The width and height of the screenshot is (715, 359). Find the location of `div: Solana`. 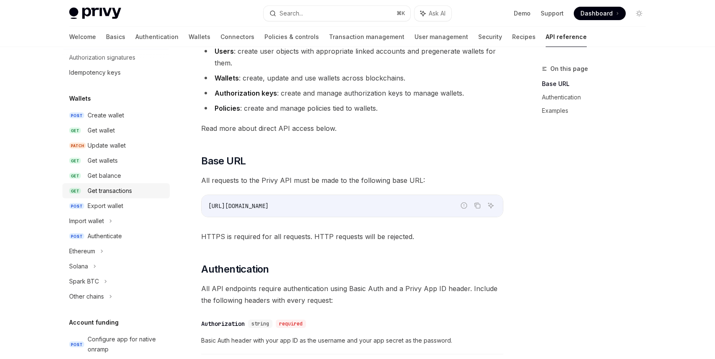

div: Solana is located at coordinates (78, 266).